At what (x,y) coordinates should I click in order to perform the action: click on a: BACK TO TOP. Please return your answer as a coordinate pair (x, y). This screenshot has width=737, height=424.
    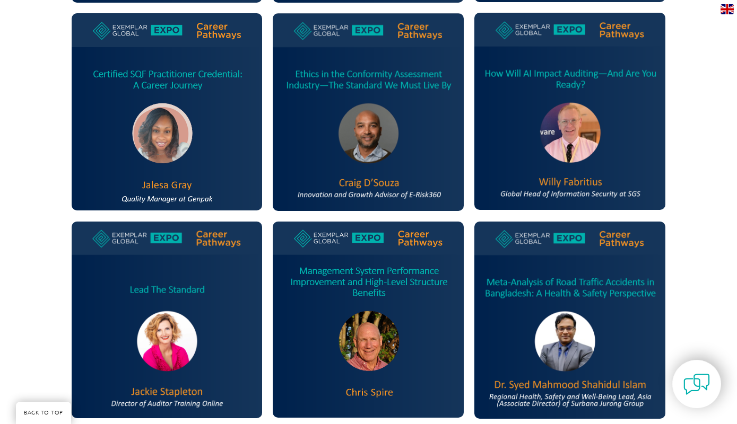
    Looking at the image, I should click on (43, 413).